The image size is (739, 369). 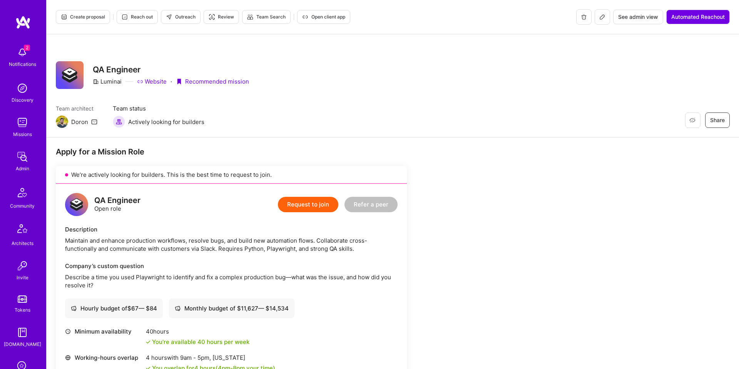 What do you see at coordinates (22, 277) in the screenshot?
I see `div: Invite` at bounding box center [22, 277].